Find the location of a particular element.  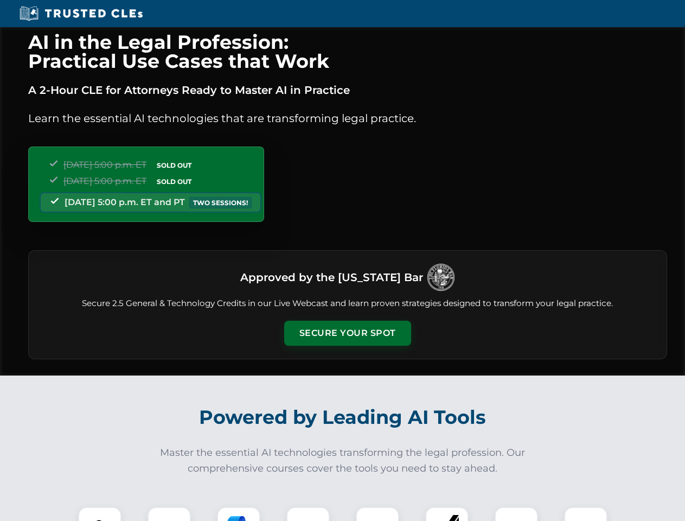

p: Secure 2.5 General & Technology Credits in our Live Webcast and learn proven strategies designed ... is located at coordinates (348, 303).